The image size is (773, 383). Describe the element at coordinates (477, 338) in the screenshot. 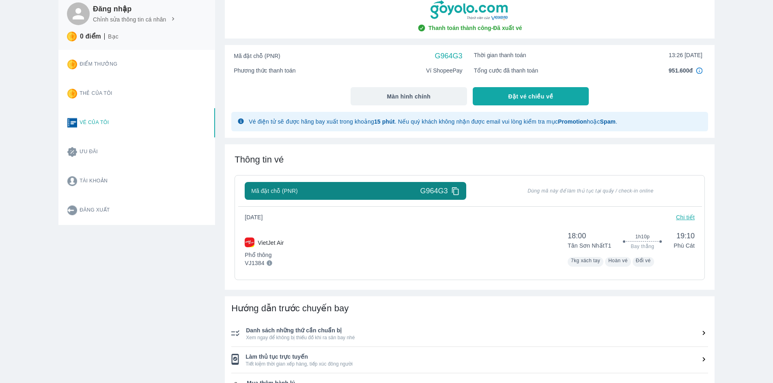

I see `span: Xem ngay để không bị thiếu đồ khi ra sân bay nhé` at that location.